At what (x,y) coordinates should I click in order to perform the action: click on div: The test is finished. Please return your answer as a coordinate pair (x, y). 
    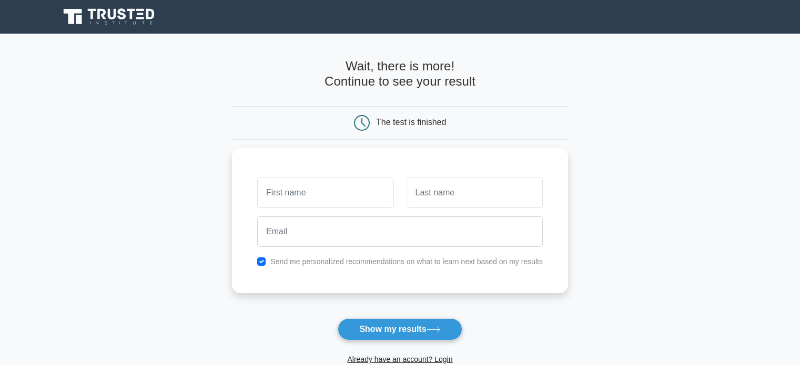
    Looking at the image, I should click on (411, 122).